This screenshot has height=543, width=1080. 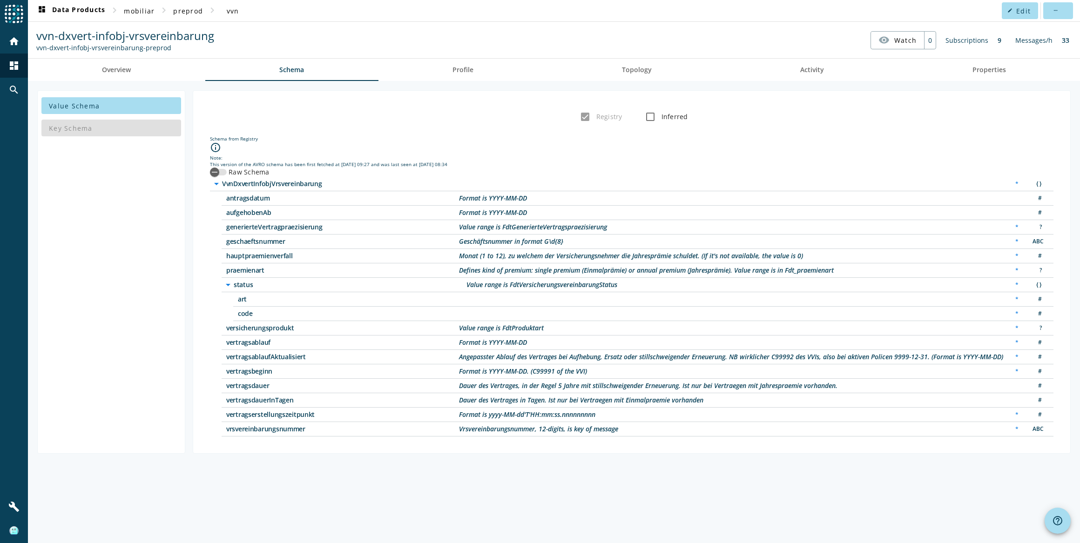 What do you see at coordinates (350, 285) in the screenshot?
I see `span: /status` at bounding box center [350, 285].